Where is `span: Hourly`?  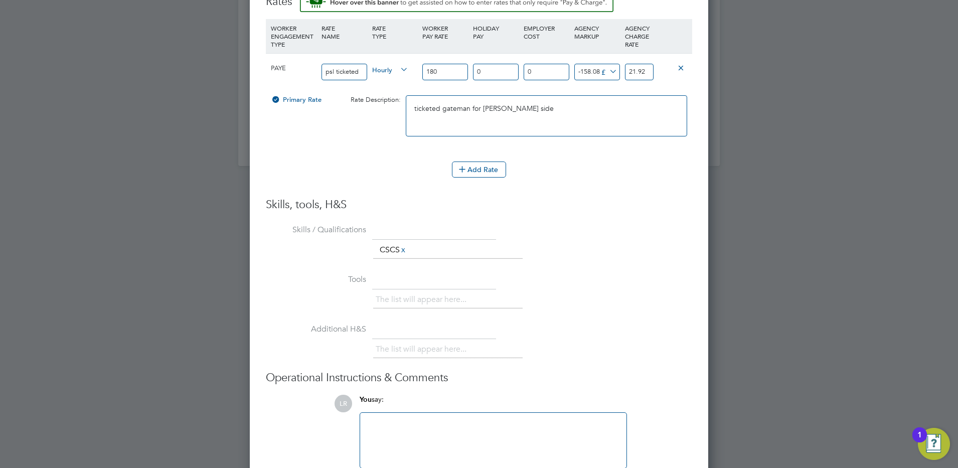 span: Hourly is located at coordinates (390, 69).